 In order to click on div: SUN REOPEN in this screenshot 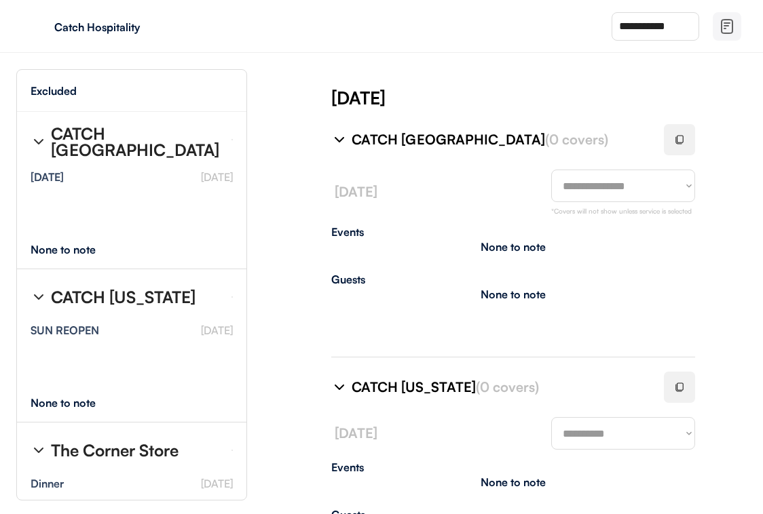, I will do `click(64, 330)`.